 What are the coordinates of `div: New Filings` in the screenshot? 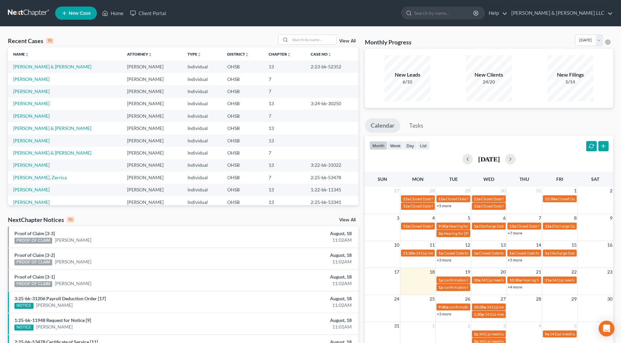 It's located at (571, 75).